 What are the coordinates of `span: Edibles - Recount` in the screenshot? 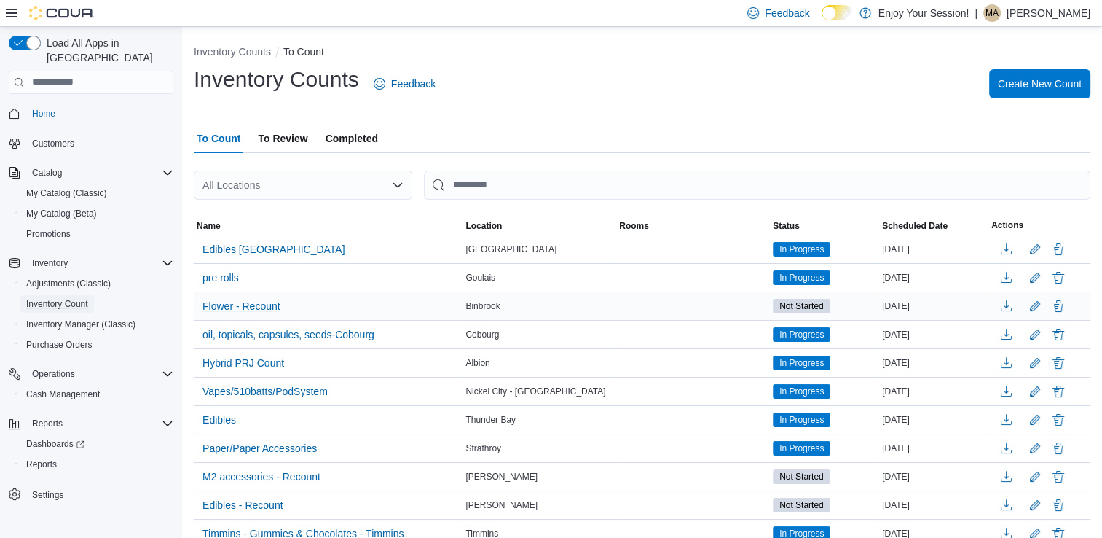 It's located at (243, 505).